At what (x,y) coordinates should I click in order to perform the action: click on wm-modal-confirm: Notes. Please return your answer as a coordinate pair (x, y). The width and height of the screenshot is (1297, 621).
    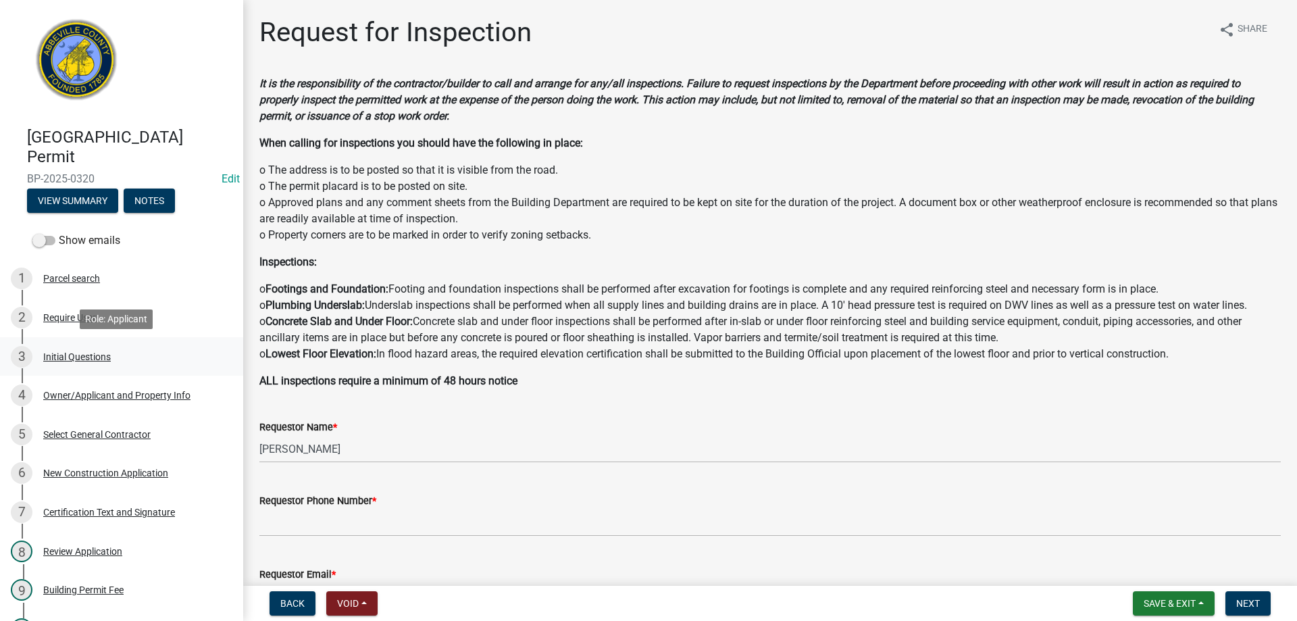
    Looking at the image, I should click on (149, 201).